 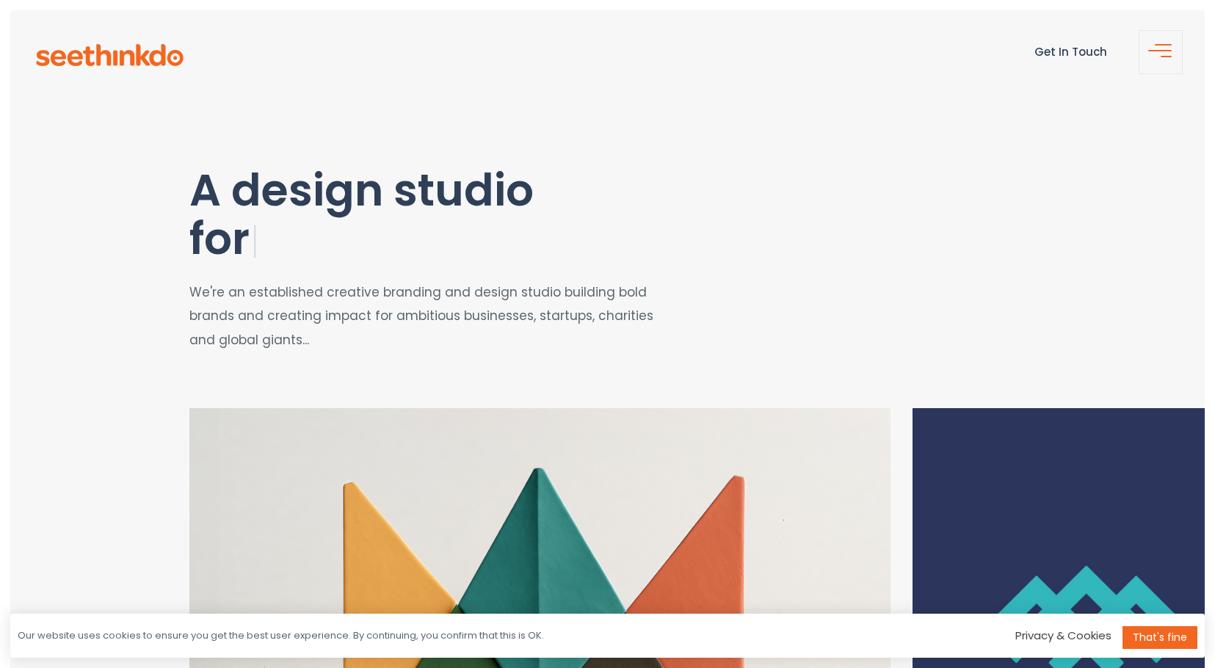 What do you see at coordinates (1070, 51) in the screenshot?
I see `a: Get In Touch` at bounding box center [1070, 51].